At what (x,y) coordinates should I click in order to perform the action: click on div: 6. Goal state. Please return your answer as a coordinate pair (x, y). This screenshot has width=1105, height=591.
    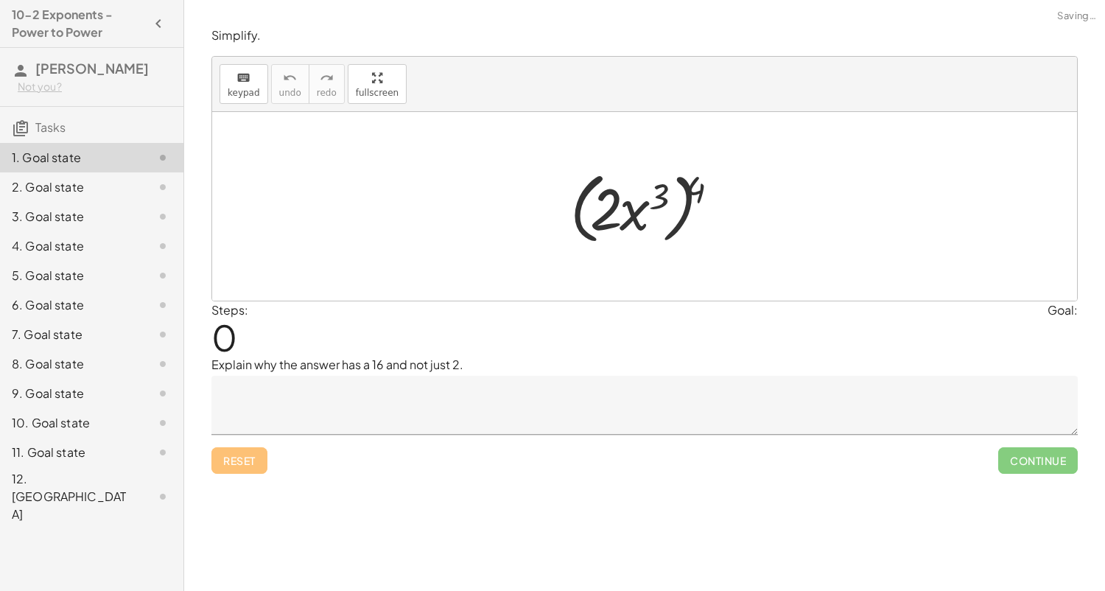
    Looking at the image, I should click on (71, 305).